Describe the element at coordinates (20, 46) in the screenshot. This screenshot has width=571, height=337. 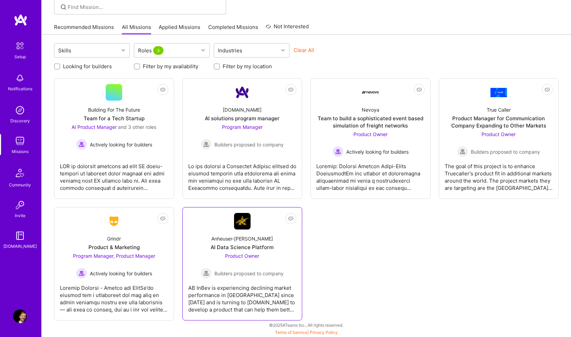
I see `img: setup` at that location.